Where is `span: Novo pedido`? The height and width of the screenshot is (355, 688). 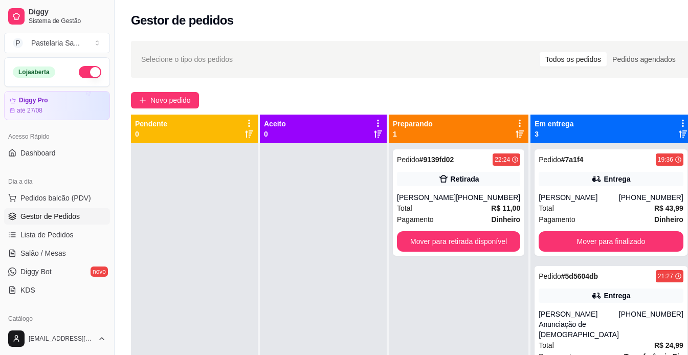
span: Novo pedido is located at coordinates (170, 100).